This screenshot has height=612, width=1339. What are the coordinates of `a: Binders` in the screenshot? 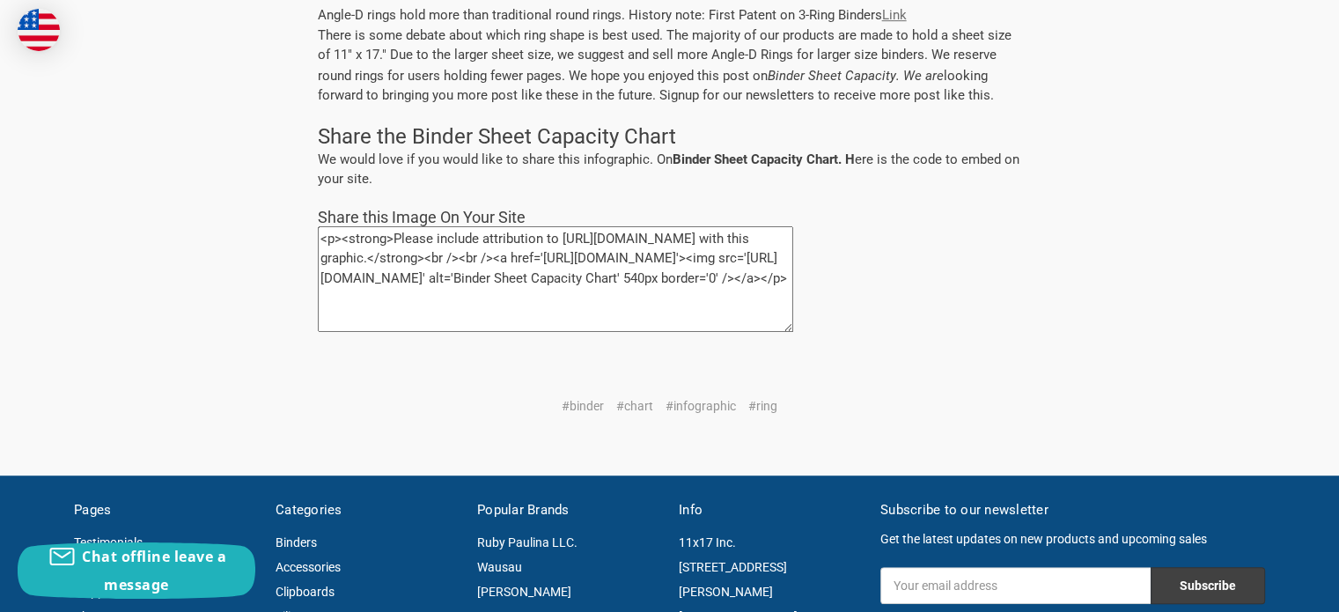 It's located at (296, 542).